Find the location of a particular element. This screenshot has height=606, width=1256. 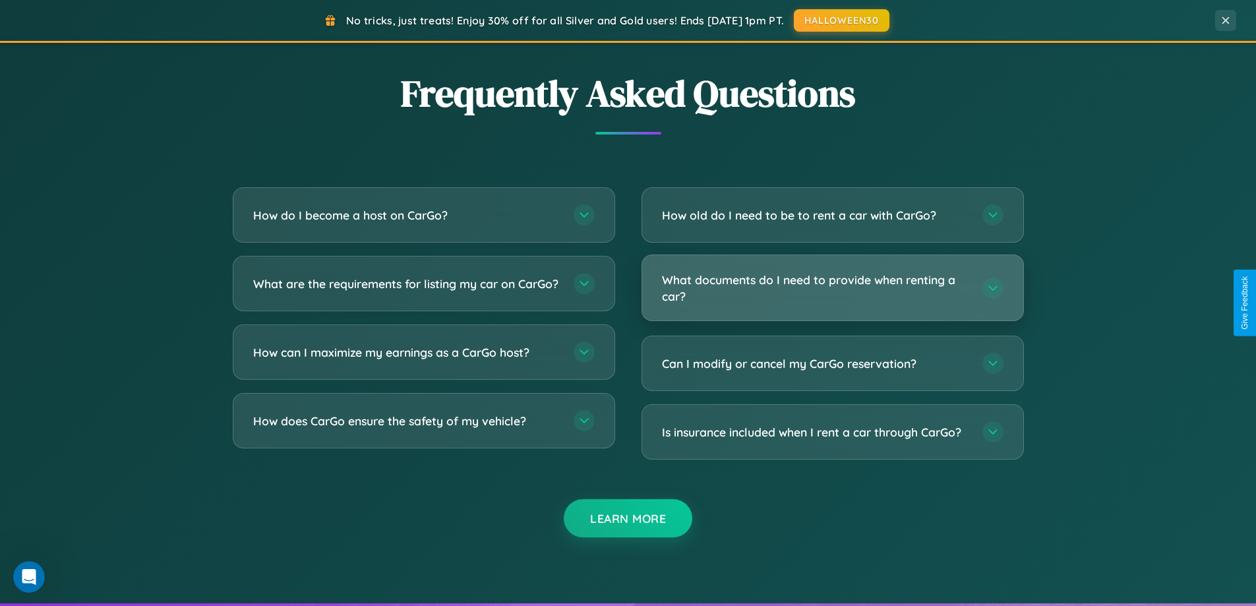

h3: How do I become a host on CarGo? is located at coordinates (407, 215).